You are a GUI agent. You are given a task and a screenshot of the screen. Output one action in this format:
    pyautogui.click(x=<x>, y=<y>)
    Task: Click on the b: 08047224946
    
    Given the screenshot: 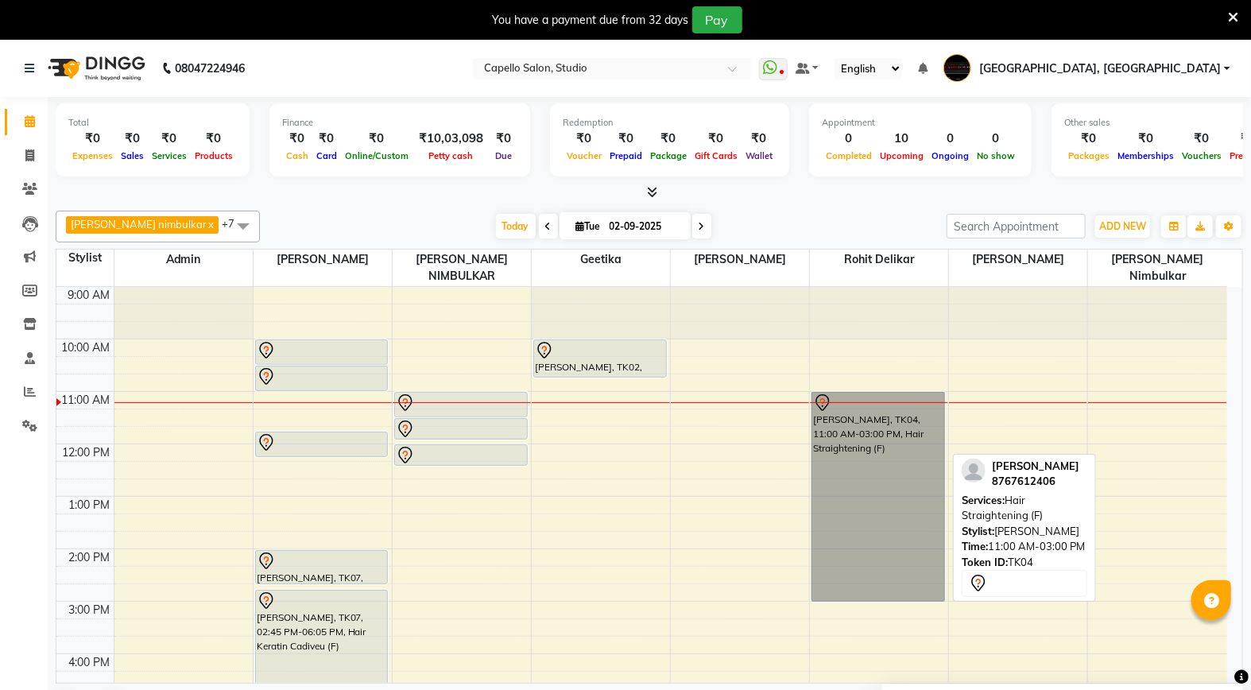 What is the action you would take?
    pyautogui.click(x=210, y=68)
    